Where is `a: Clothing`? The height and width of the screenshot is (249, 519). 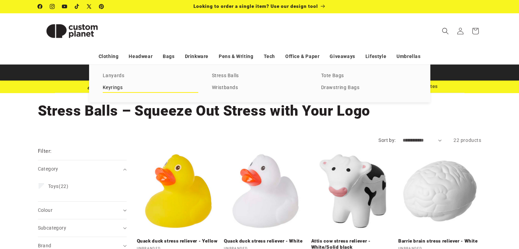
a: Clothing is located at coordinates (109, 56).